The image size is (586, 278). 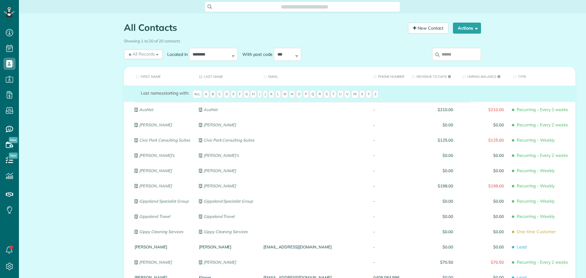 I want to click on em: Gippsland Specialist Group, so click(x=164, y=201).